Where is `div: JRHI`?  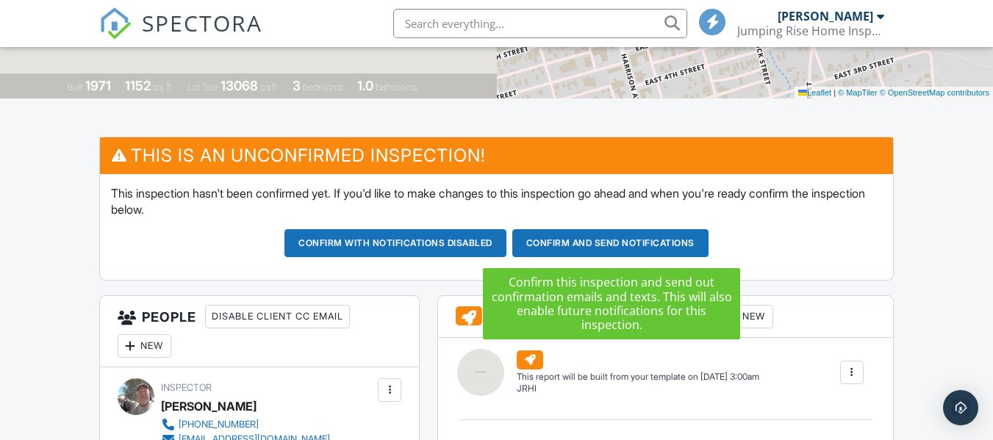 div: JRHI is located at coordinates (638, 389).